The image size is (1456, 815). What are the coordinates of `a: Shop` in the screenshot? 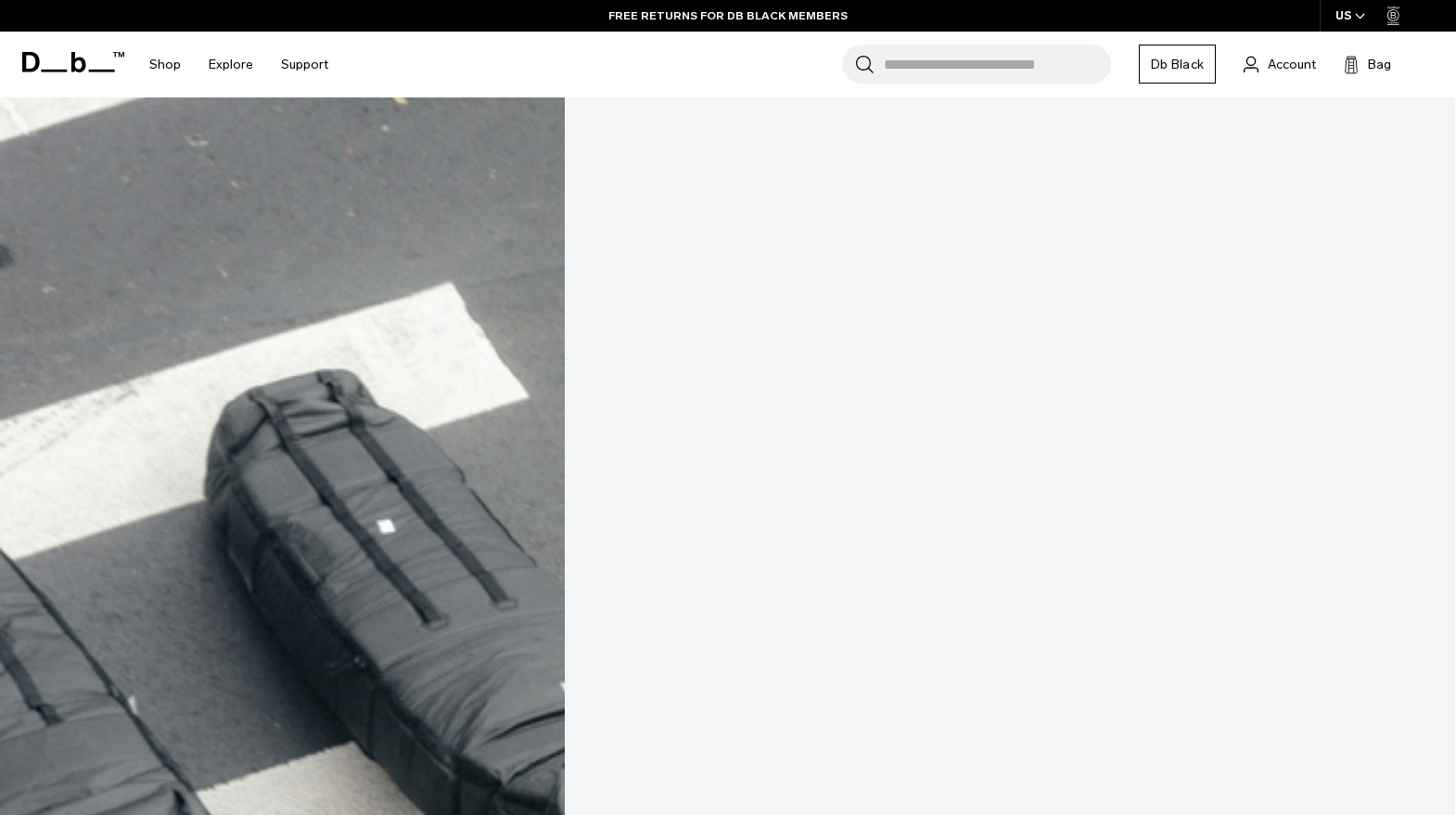 It's located at (165, 64).